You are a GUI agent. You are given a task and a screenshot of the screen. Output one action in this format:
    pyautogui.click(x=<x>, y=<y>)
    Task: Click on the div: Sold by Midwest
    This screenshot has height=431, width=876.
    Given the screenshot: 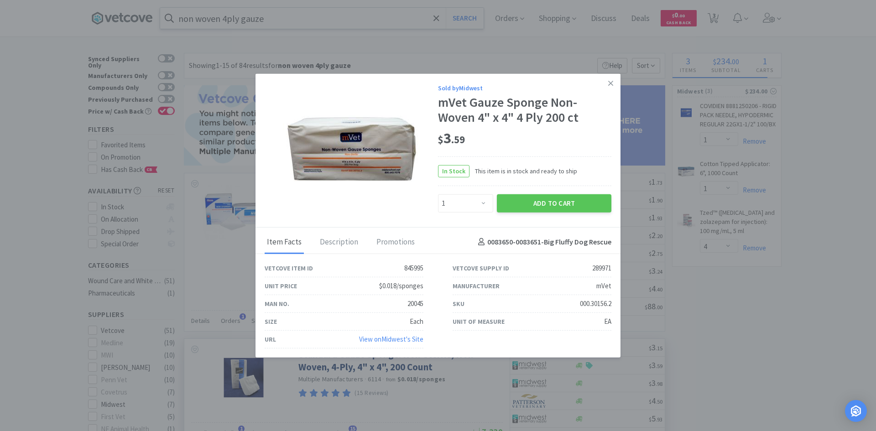 What is the action you would take?
    pyautogui.click(x=525, y=88)
    